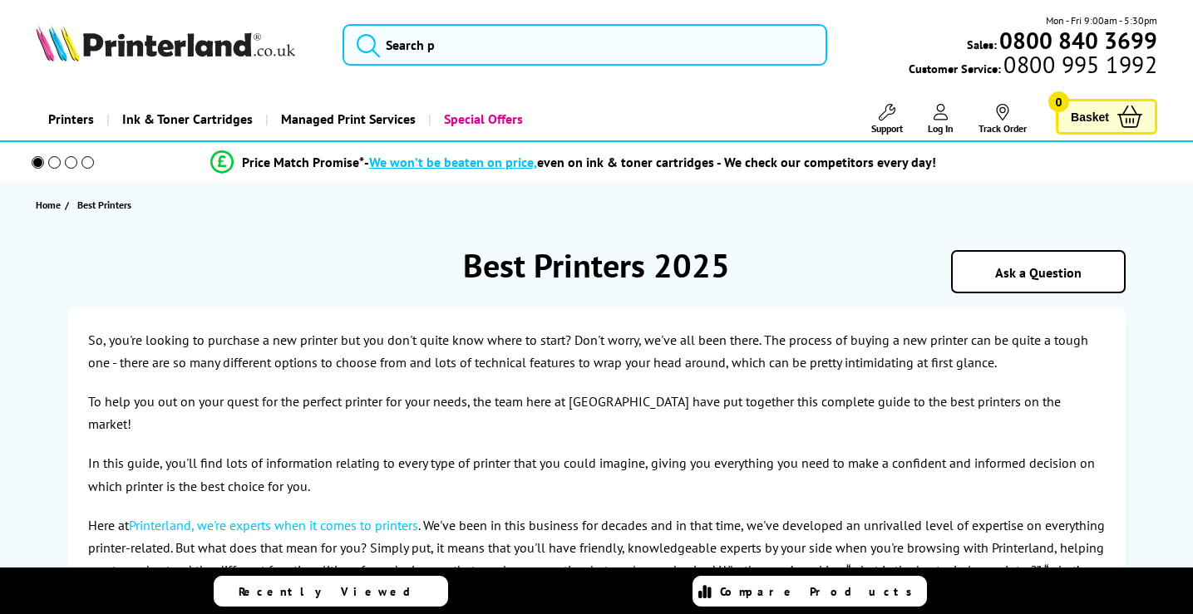 This screenshot has height=614, width=1193. What do you see at coordinates (940, 128) in the screenshot?
I see `span: Log In` at bounding box center [940, 128].